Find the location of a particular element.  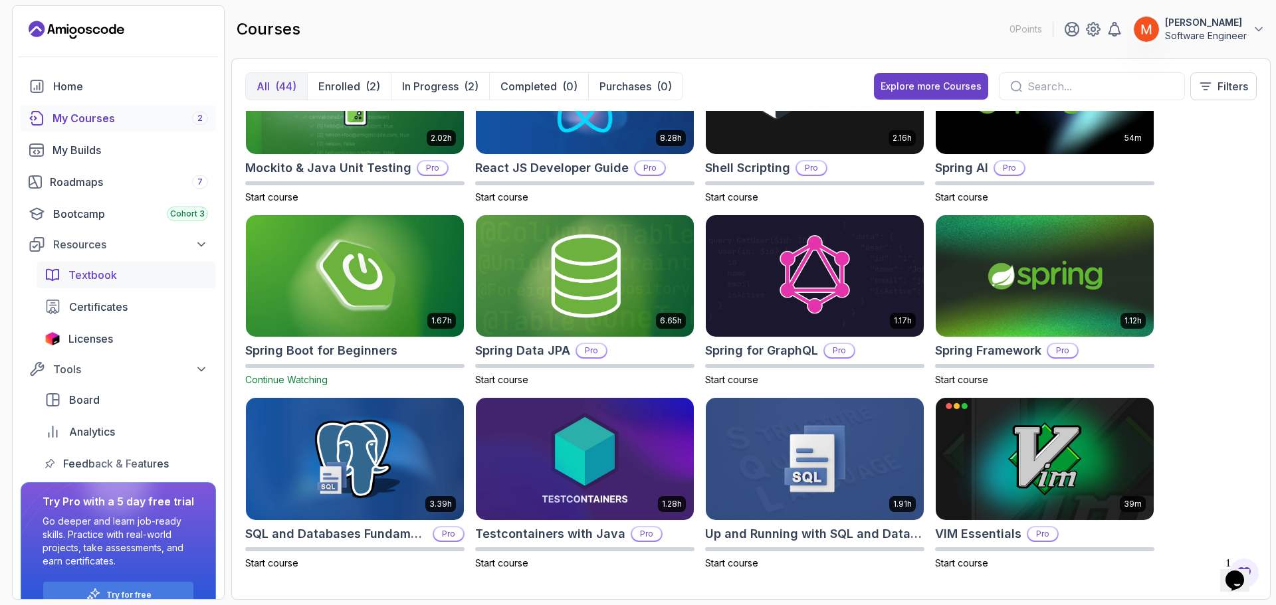

h2: Spring Data JPA is located at coordinates (522, 351).